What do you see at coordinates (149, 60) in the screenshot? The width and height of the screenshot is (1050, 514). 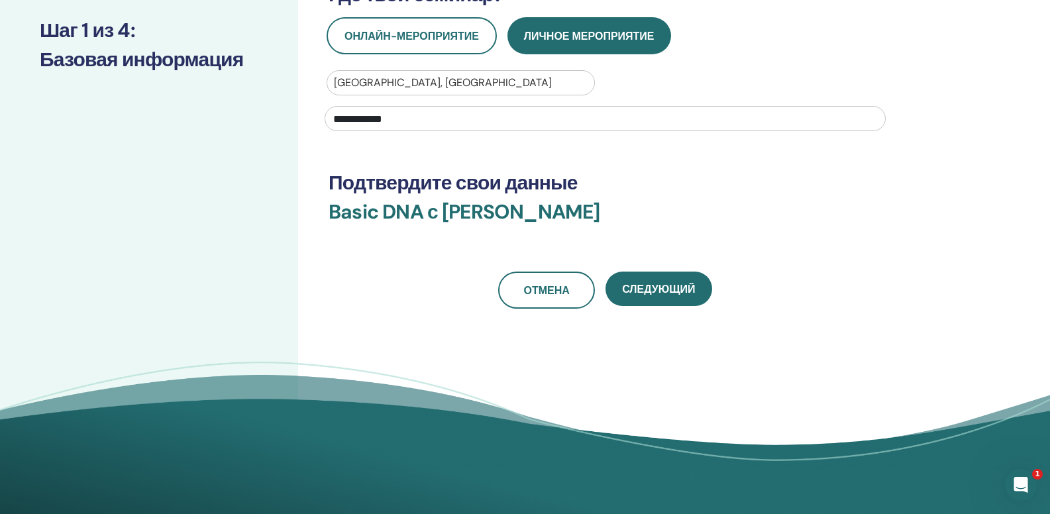 I see `h3: Базовая информация` at bounding box center [149, 60].